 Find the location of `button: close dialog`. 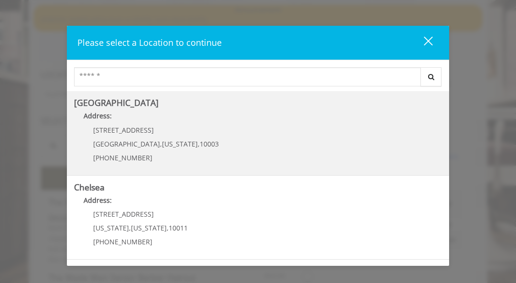

button: close dialog is located at coordinates (422, 43).